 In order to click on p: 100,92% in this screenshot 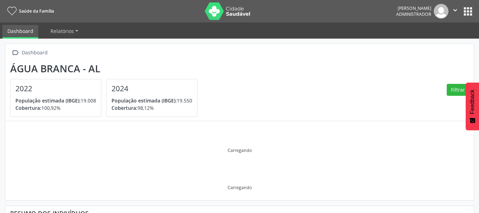, I will do `click(56, 108)`.